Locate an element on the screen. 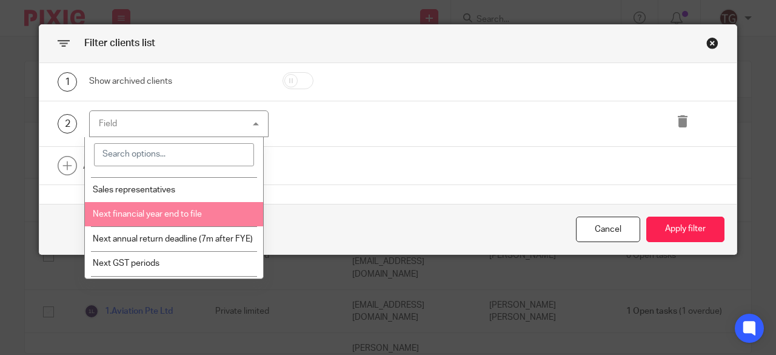 The image size is (776, 355). span: Next annual return deadline (7m after FYE) is located at coordinates (173, 239).